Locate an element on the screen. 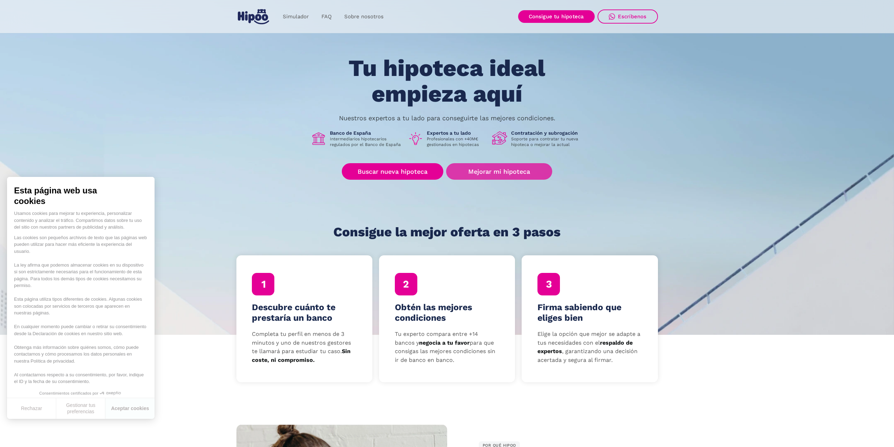 The image size is (894, 447). h1: Expertos a tu lado is located at coordinates (457, 133).